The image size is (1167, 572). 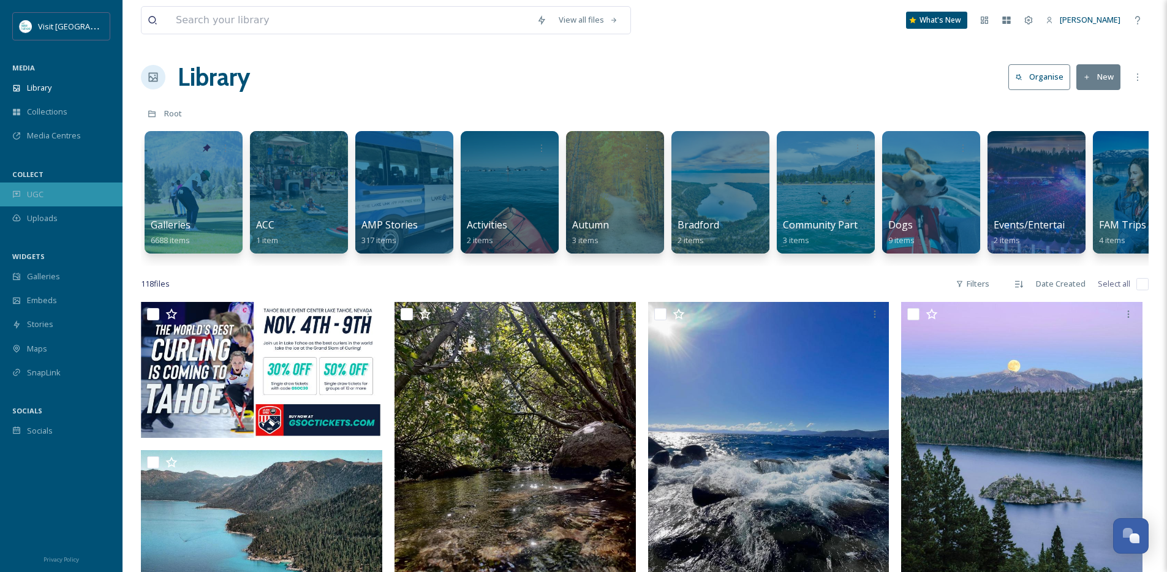 I want to click on span: FAM Trips, so click(x=1123, y=225).